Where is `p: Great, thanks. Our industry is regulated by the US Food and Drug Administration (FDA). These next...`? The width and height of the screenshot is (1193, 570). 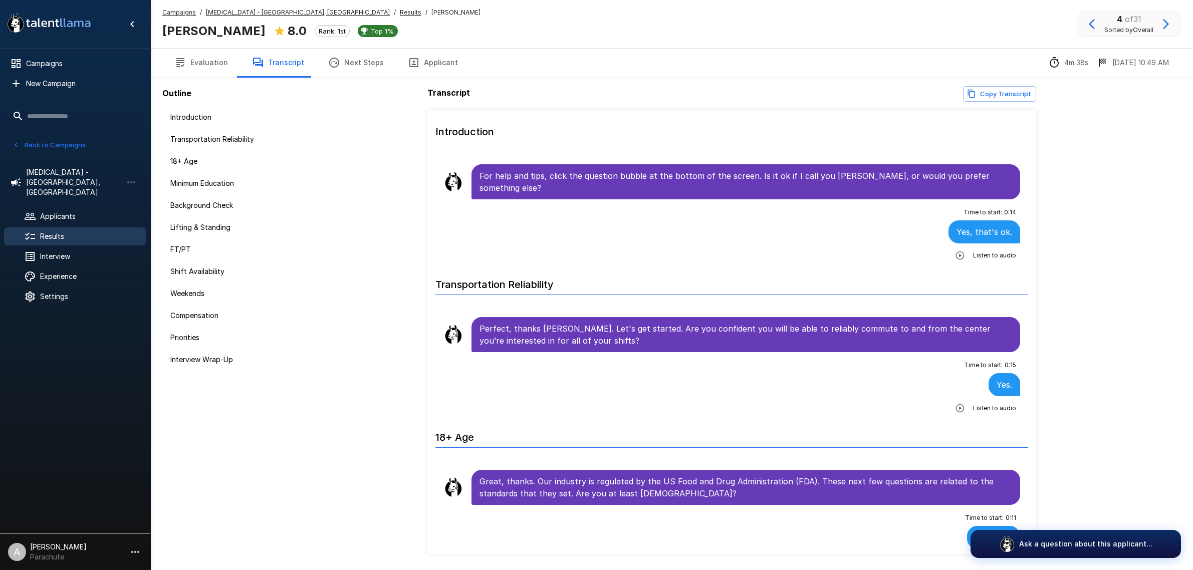
p: Great, thanks. Our industry is regulated by the US Food and Drug Administration (FDA). These next... is located at coordinates (746, 488).